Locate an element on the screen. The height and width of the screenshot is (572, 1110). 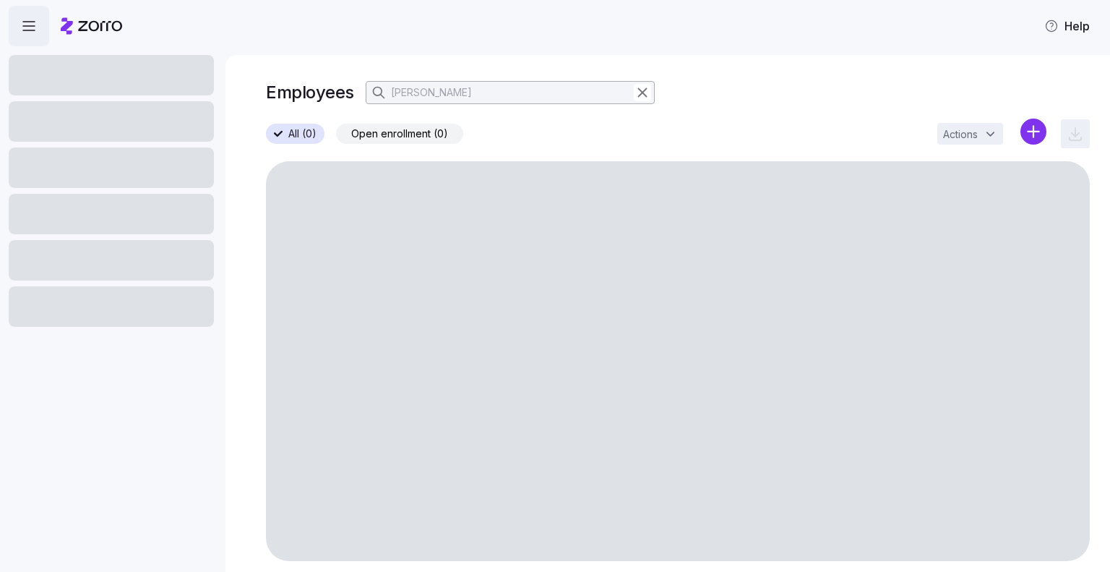
button: Help is located at coordinates (1067, 26).